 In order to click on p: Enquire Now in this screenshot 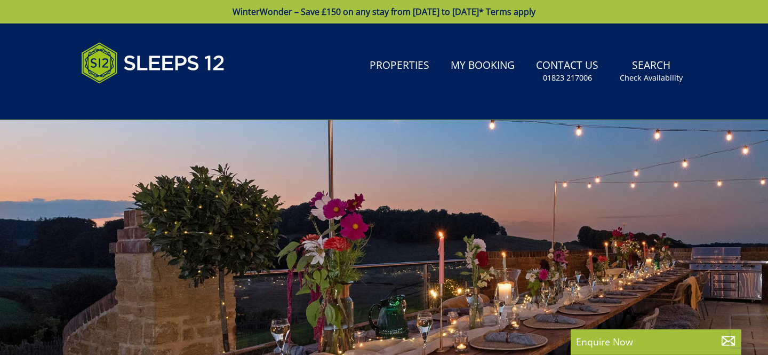, I will do `click(656, 342)`.